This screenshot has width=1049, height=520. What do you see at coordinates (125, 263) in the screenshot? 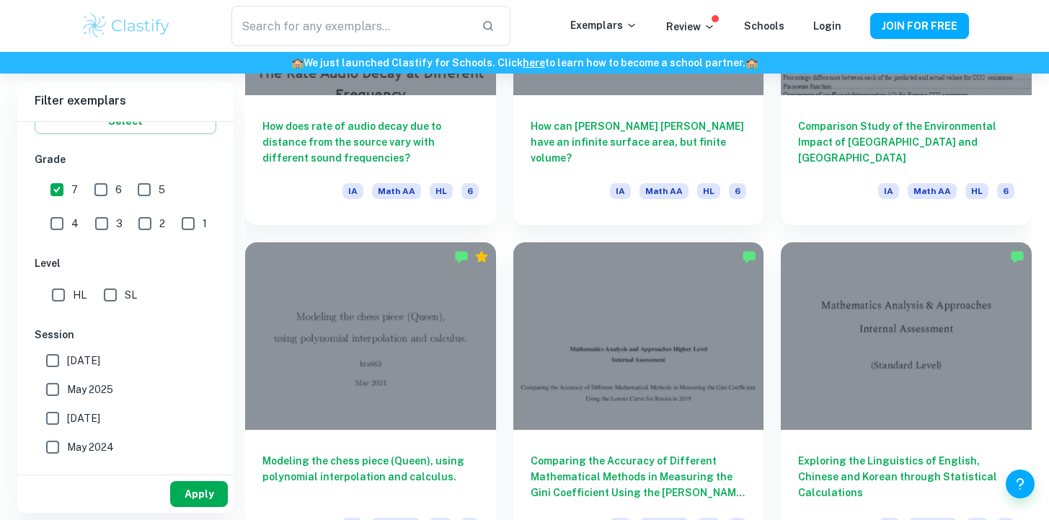
I see `h6: Level` at bounding box center [125, 263].